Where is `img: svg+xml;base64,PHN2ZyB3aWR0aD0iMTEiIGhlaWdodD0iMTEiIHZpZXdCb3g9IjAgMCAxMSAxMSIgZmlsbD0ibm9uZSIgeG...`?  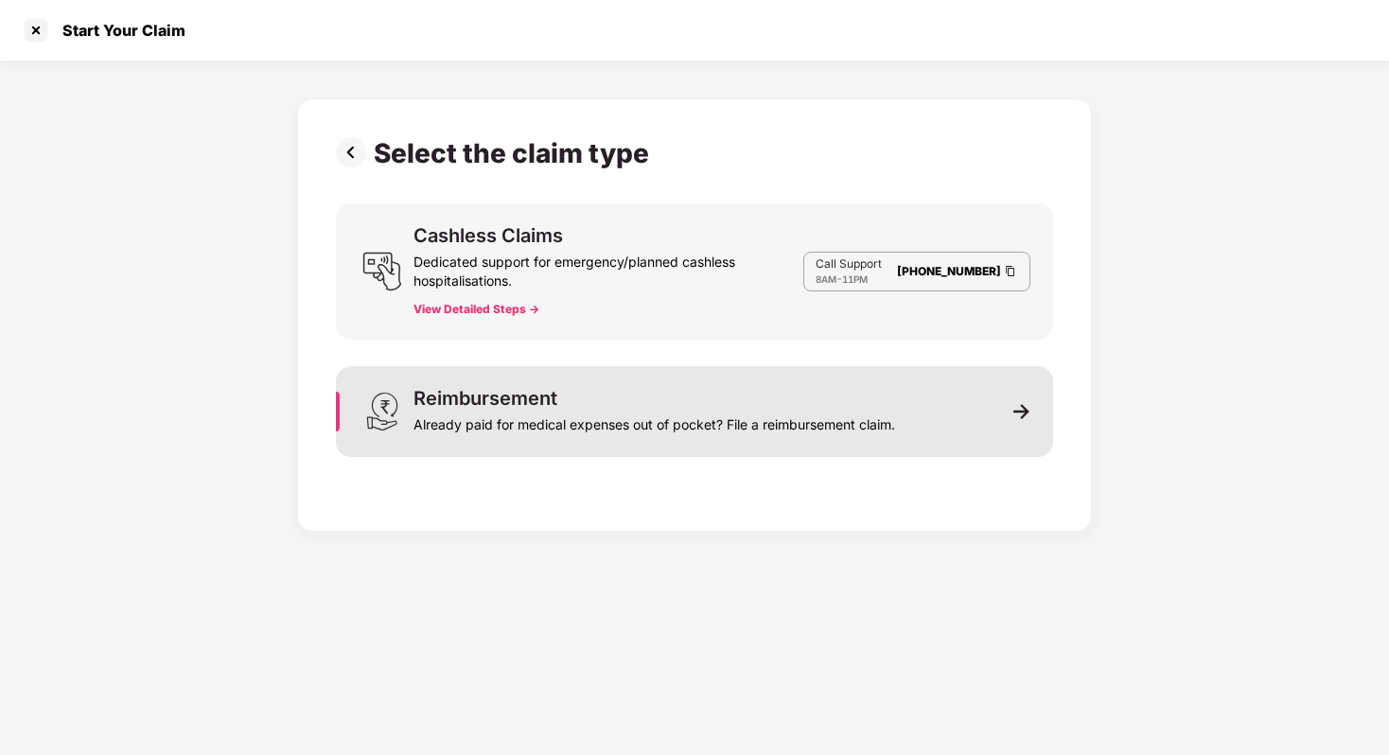 img: svg+xml;base64,PHN2ZyB3aWR0aD0iMTEiIGhlaWdodD0iMTEiIHZpZXdCb3g9IjAgMCAxMSAxMSIgZmlsbD0ibm9uZSIgeG... is located at coordinates (1022, 411).